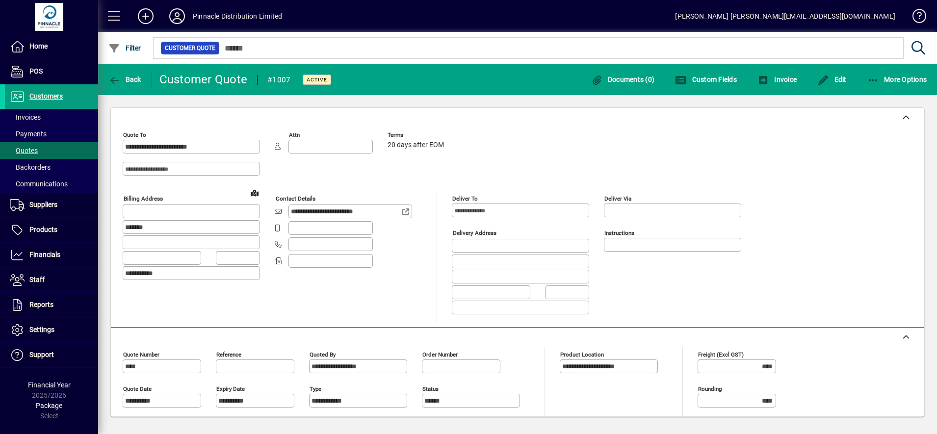 The height and width of the screenshot is (434, 937). Describe the element at coordinates (229, 354) in the screenshot. I see `mat-label: Reference` at that location.